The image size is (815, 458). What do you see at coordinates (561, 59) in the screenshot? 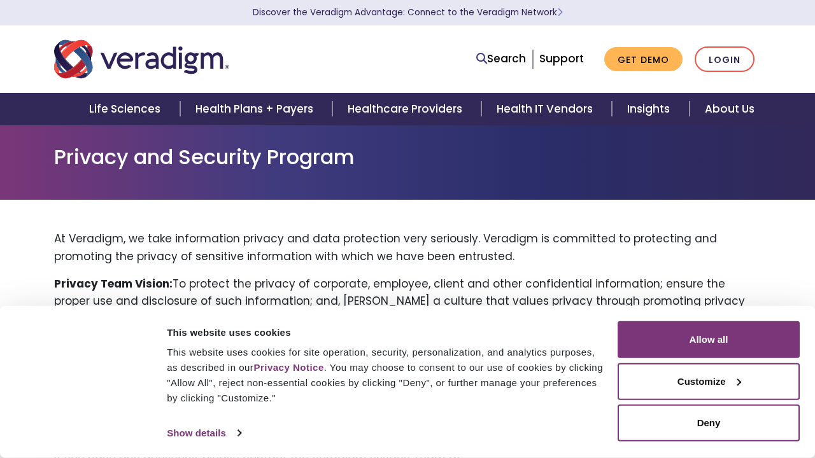
I see `a: Support` at bounding box center [561, 59].